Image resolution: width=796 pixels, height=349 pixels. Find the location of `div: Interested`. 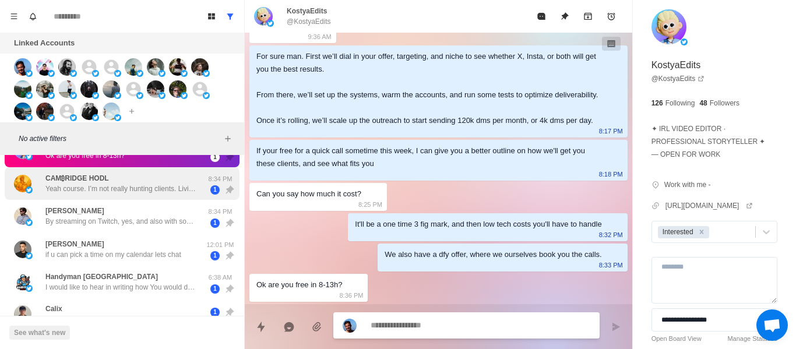

div: Interested is located at coordinates (677, 232).